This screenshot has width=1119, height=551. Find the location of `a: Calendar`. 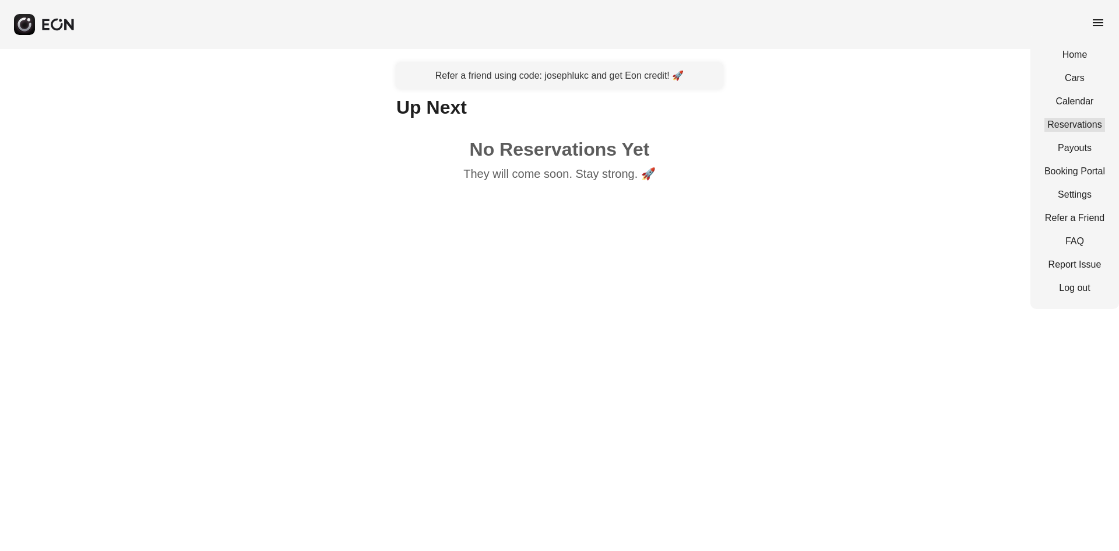

a: Calendar is located at coordinates (1074, 101).